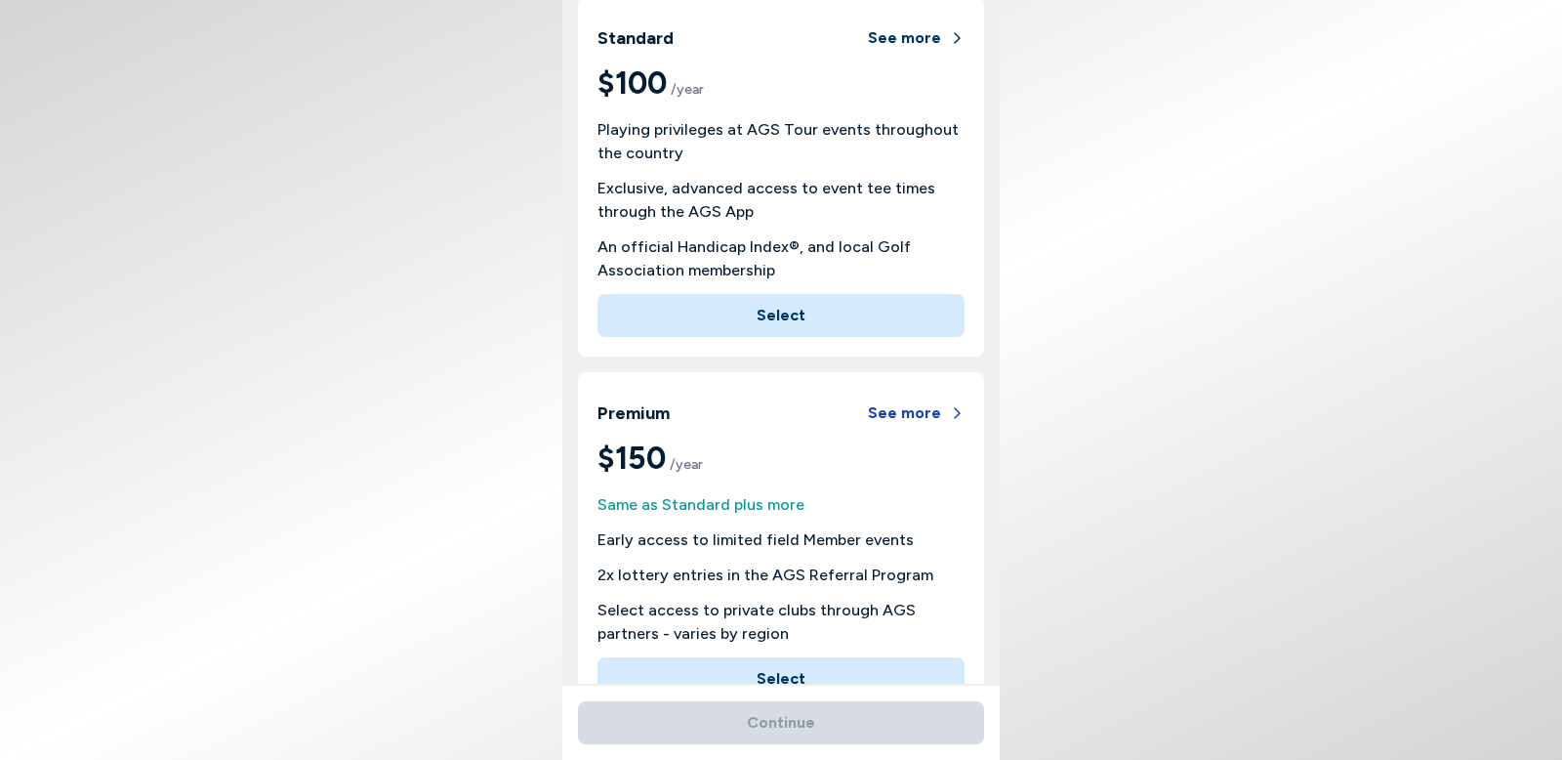  I want to click on li: An official Handicap Index®, and local Golf Association membership, so click(781, 259).